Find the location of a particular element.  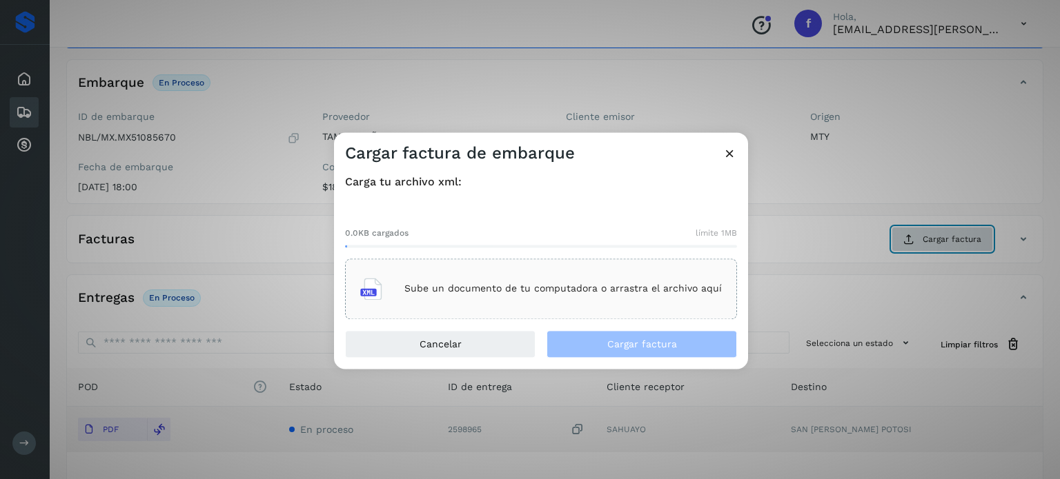

span: Cargar factura is located at coordinates (641, 344).